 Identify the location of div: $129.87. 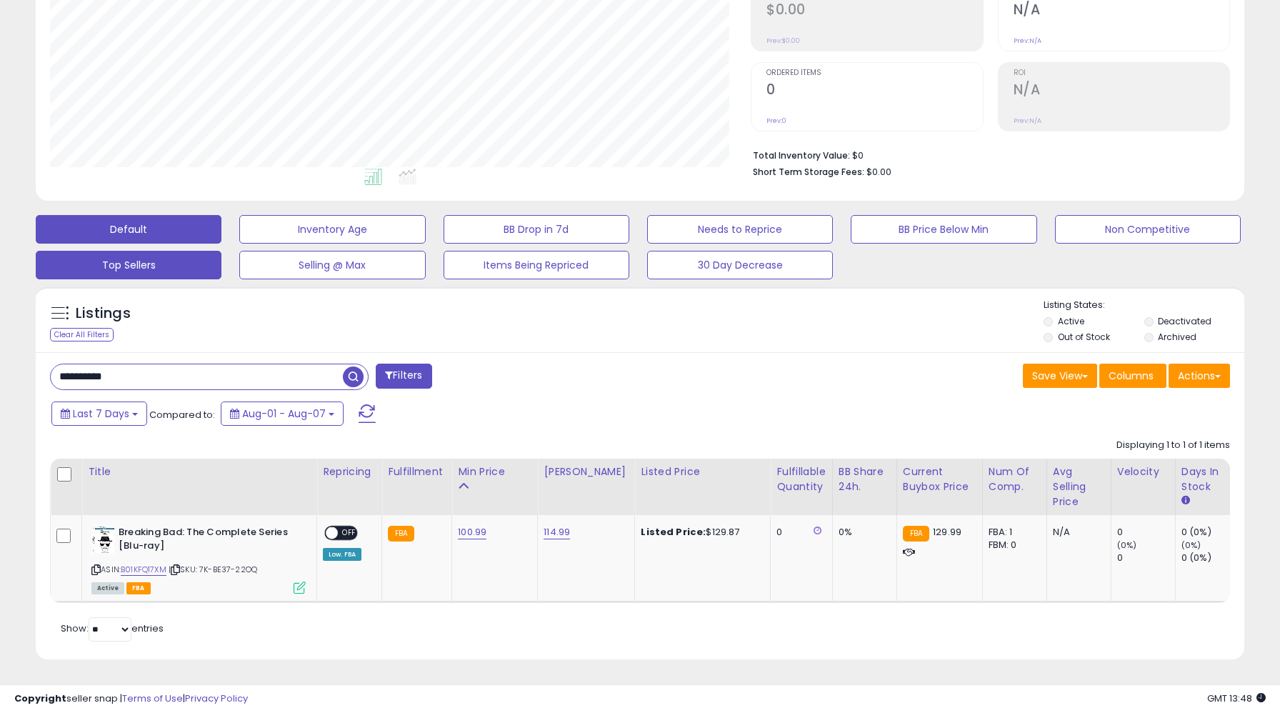
(700, 532).